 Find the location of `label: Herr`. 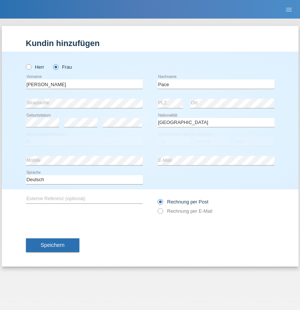

label: Herr is located at coordinates (35, 67).